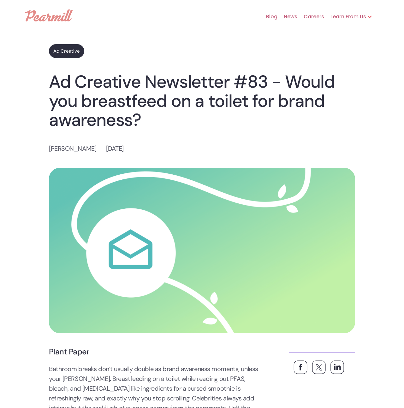 This screenshot has height=408, width=404. Describe the element at coordinates (287, 17) in the screenshot. I see `a: News` at that location.